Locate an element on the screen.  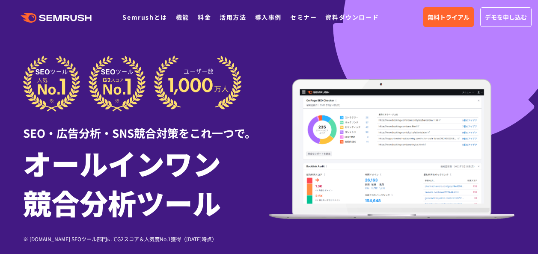
a: 無料トライアル is located at coordinates (448, 17).